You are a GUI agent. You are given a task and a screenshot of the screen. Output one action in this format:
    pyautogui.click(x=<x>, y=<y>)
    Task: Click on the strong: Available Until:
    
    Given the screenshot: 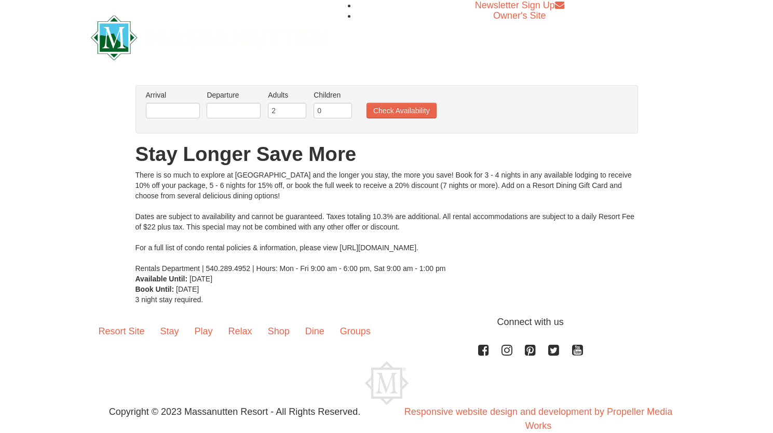 What is the action you would take?
    pyautogui.click(x=161, y=279)
    